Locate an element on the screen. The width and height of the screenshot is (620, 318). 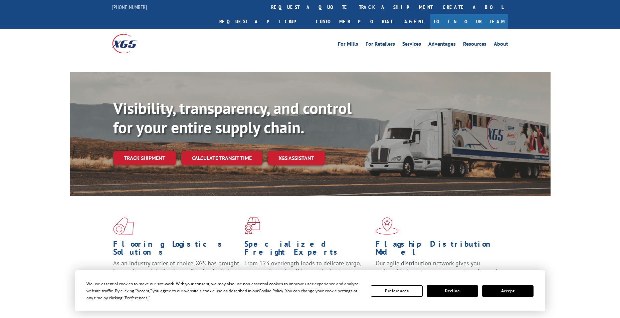
a: Track shipment is located at coordinates (145, 158).